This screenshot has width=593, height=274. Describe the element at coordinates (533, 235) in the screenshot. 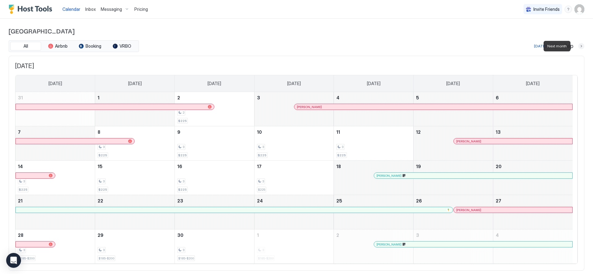

I see `a: October 4, 2025` at that location.